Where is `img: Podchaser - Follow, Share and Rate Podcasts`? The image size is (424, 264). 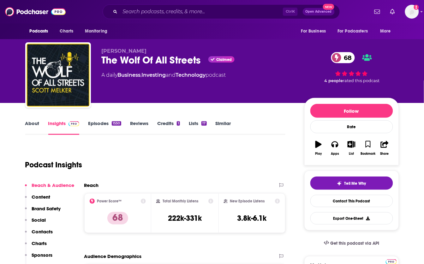
img: Podchaser - Follow, Share and Rate Podcasts is located at coordinates (35, 12).